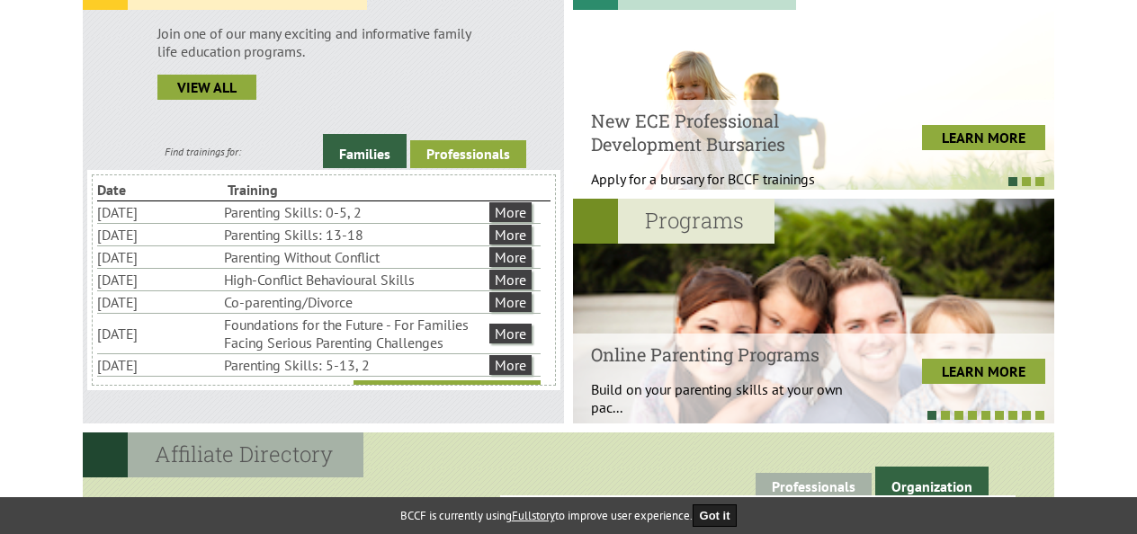 This screenshot has height=534, width=1137. What do you see at coordinates (354, 365) in the screenshot?
I see `li: Parenting Skills: 5-13, 2` at bounding box center [354, 365].